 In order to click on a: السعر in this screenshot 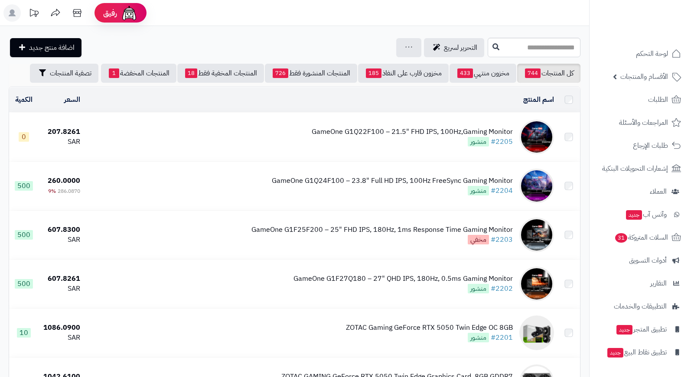, I will do `click(72, 100)`.